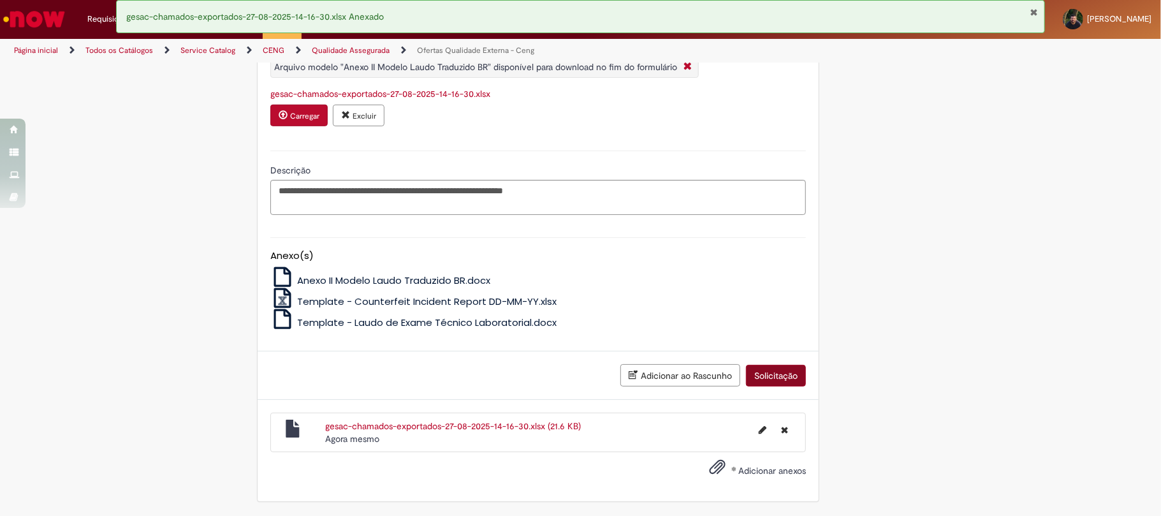  What do you see at coordinates (299, 115) in the screenshot?
I see `button: Carregar anexo de Anexar Laudo Required` at bounding box center [299, 115].